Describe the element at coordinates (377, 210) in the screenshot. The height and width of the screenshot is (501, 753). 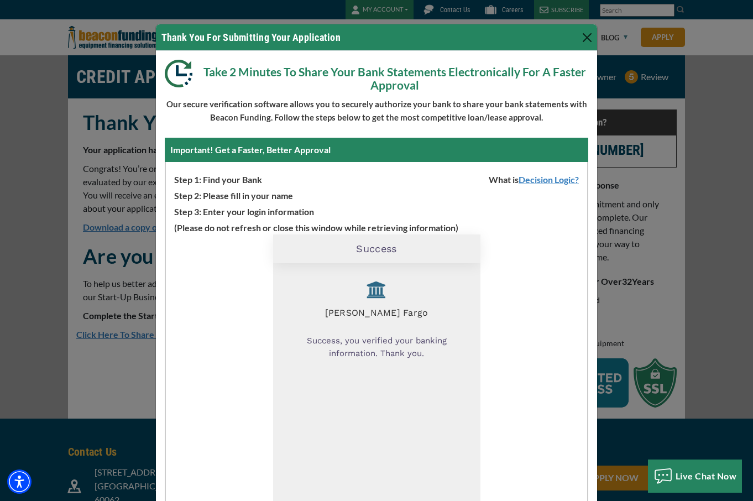
I see `p: Step 3: Enter your login information` at that location.